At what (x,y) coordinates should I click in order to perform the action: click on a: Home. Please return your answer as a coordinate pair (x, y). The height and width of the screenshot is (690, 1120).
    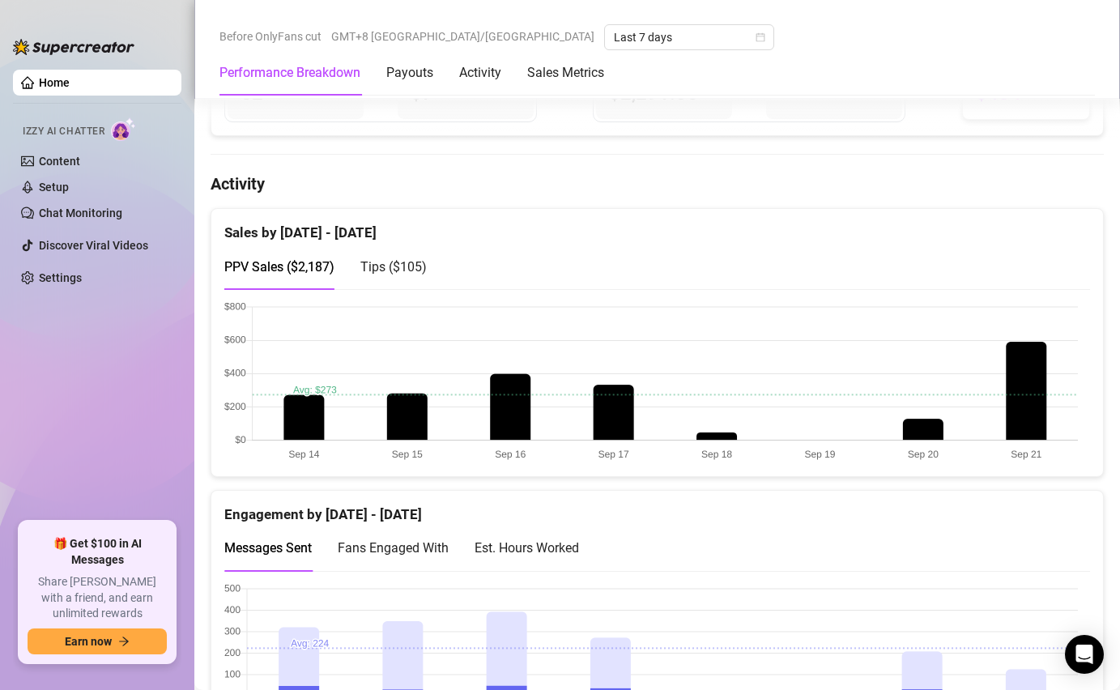
    Looking at the image, I should click on (54, 83).